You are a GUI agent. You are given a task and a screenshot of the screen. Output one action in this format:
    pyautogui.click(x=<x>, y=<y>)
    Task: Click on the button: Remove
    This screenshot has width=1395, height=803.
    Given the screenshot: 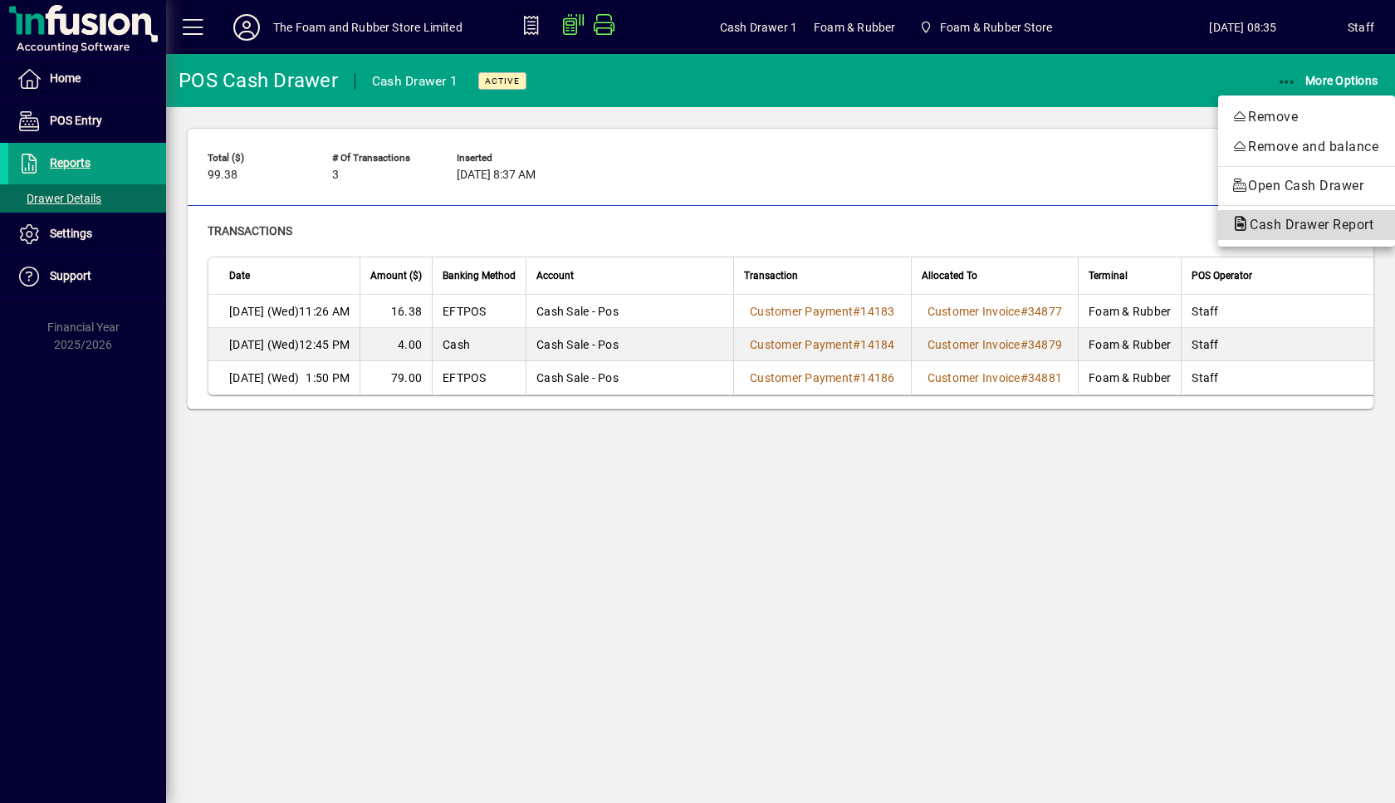 What is the action you would take?
    pyautogui.click(x=1306, y=117)
    